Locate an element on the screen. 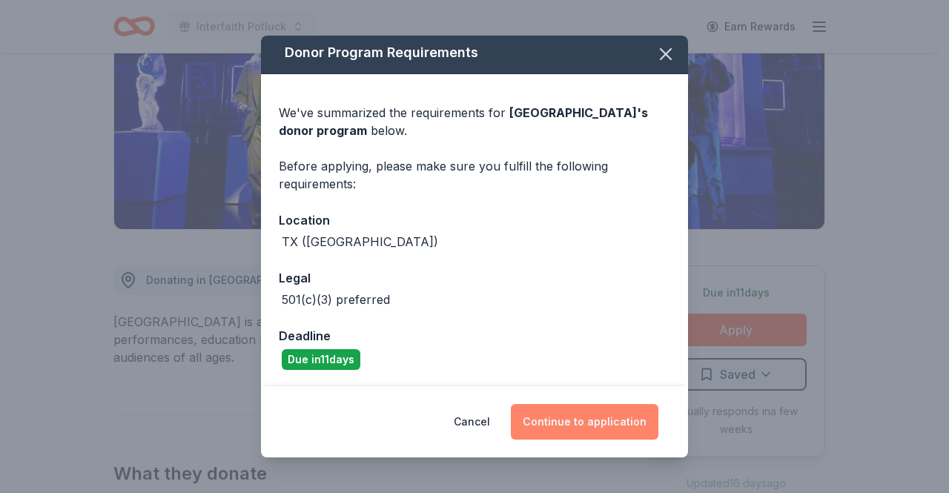  div: Location is located at coordinates (475, 220).